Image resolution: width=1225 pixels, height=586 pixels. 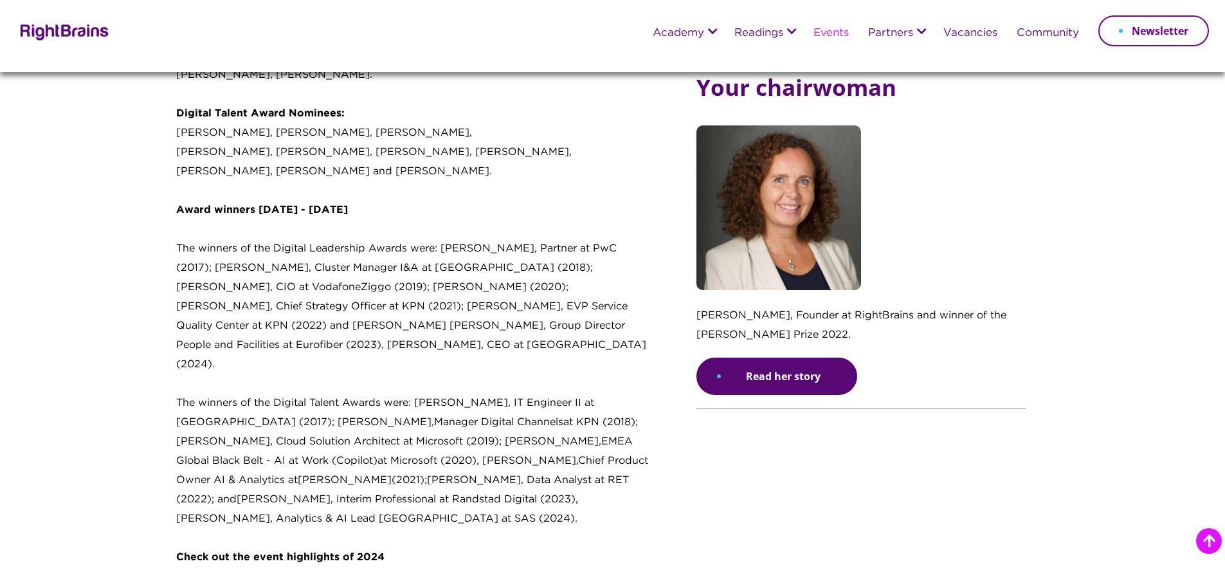 What do you see at coordinates (62, 31) in the screenshot?
I see `img: Rightbrains` at bounding box center [62, 31].